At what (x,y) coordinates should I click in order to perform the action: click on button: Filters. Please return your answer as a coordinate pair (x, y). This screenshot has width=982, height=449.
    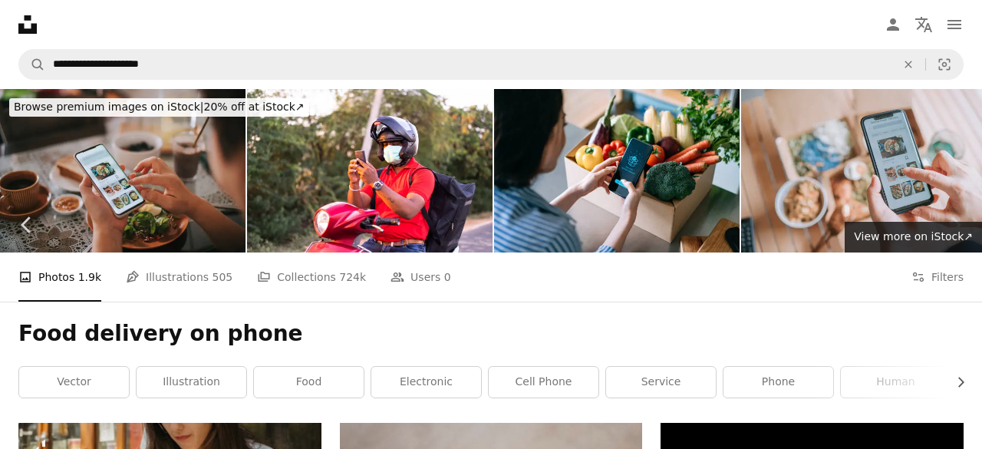
    Looking at the image, I should click on (938, 277).